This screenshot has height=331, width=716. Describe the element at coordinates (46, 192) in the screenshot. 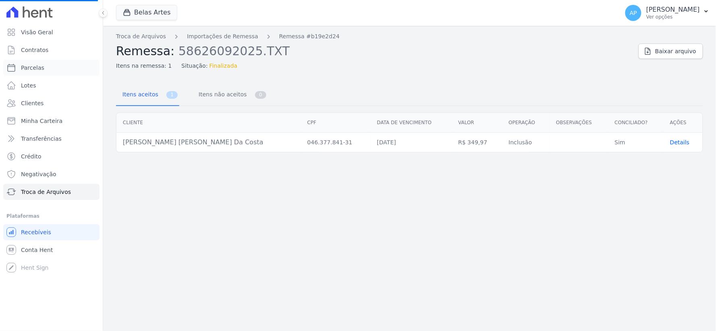

I see `span: Troca de Arquivos` at that location.